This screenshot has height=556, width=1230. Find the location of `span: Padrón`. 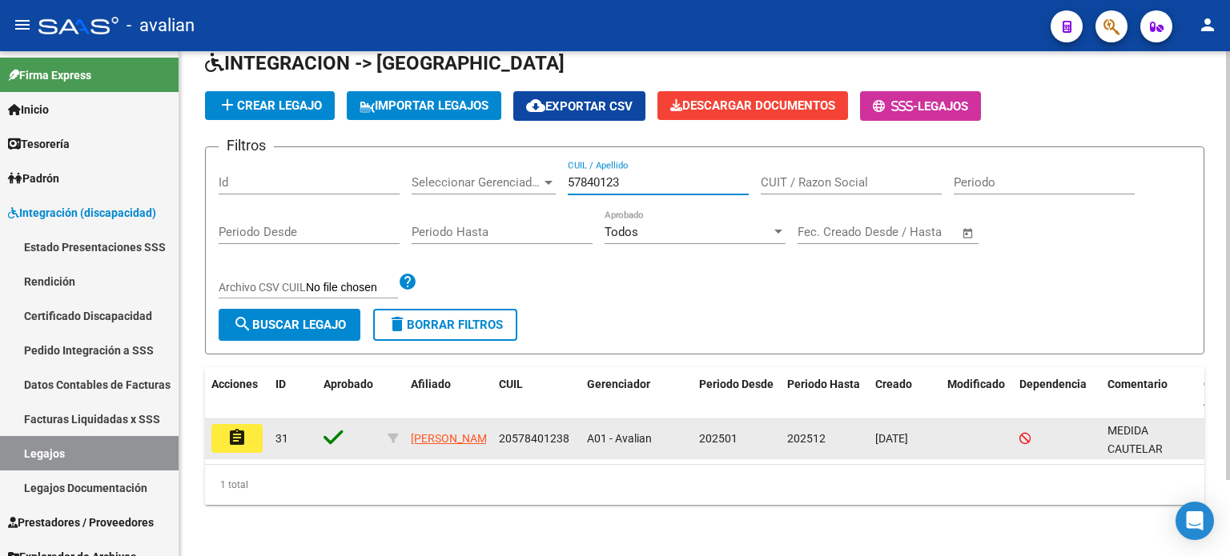

span: Padrón is located at coordinates (34, 179).